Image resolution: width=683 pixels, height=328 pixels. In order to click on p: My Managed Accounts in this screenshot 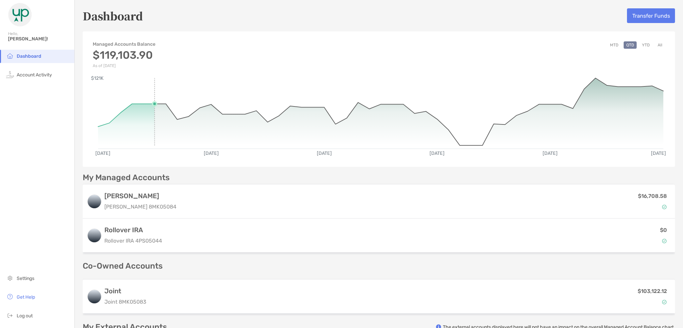, I will do `click(126, 177)`.